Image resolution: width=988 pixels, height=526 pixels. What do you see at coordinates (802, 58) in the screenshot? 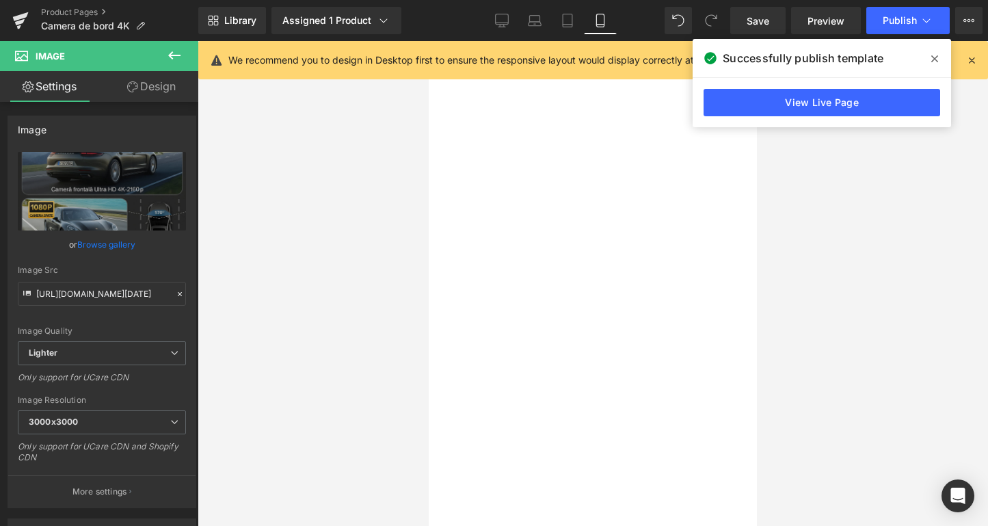
I see `span: Successfully publish template` at bounding box center [802, 58].